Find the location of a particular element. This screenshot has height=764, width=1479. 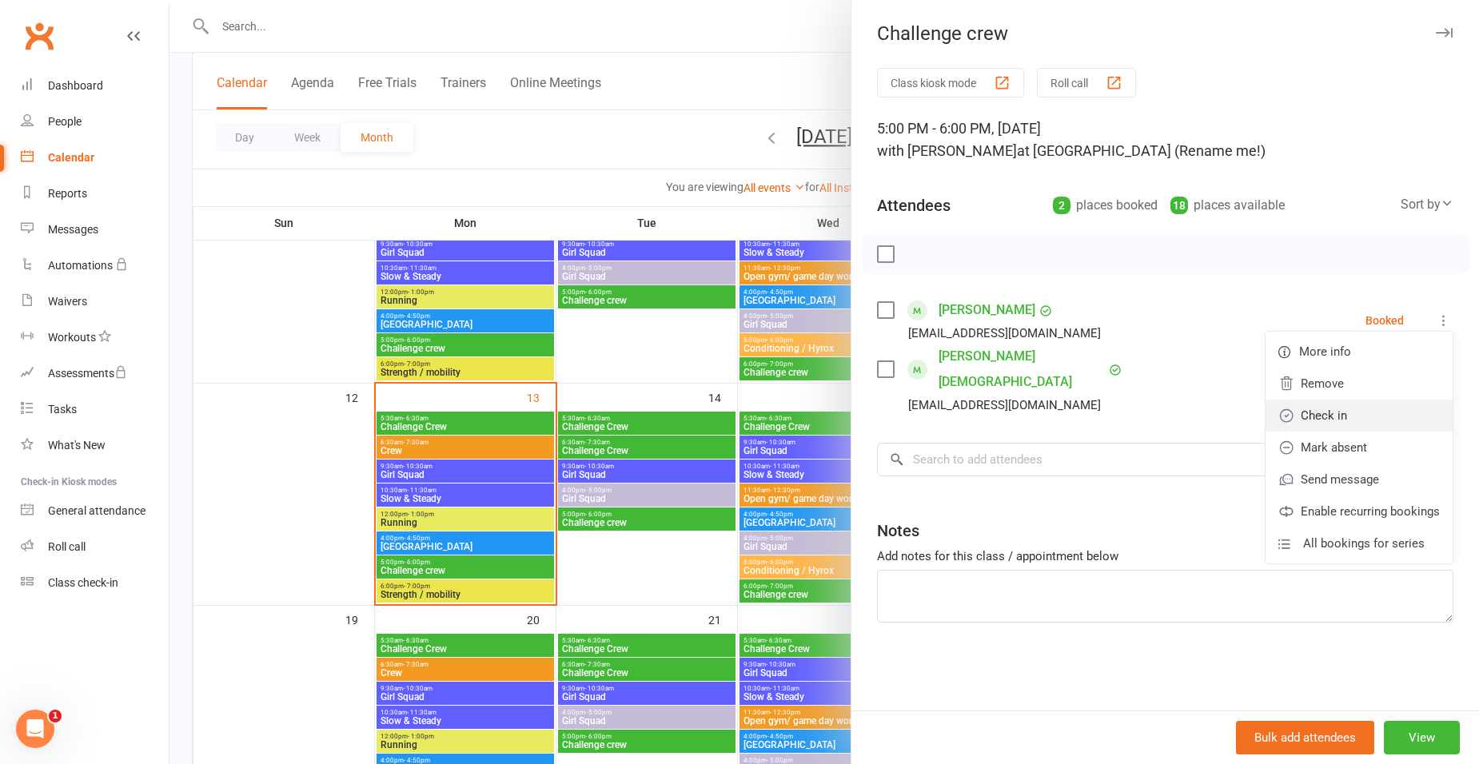

div: Challenge crew is located at coordinates (1165, 34).